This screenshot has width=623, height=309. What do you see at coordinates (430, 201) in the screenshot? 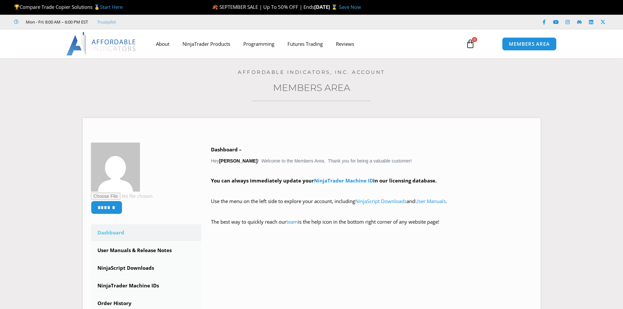
I see `a: User Manuals` at bounding box center [430, 201].